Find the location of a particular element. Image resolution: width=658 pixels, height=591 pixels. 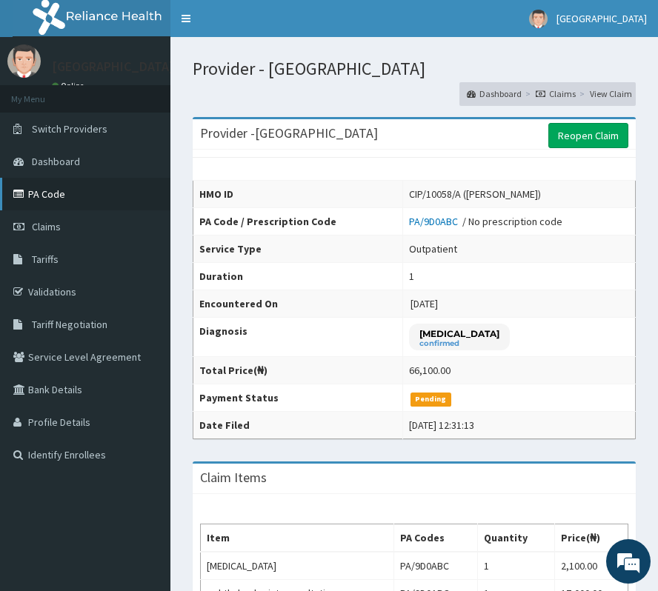

span: We're online! is located at coordinates (145, 261).